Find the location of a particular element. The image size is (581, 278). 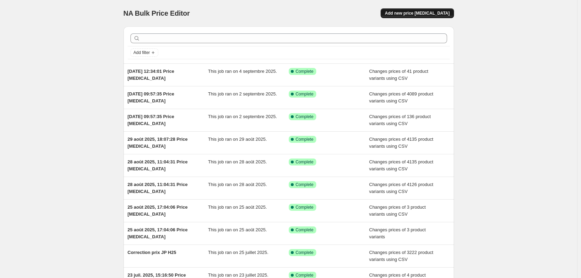

span: This job ran on 4 septembre 2025. is located at coordinates (243, 71).